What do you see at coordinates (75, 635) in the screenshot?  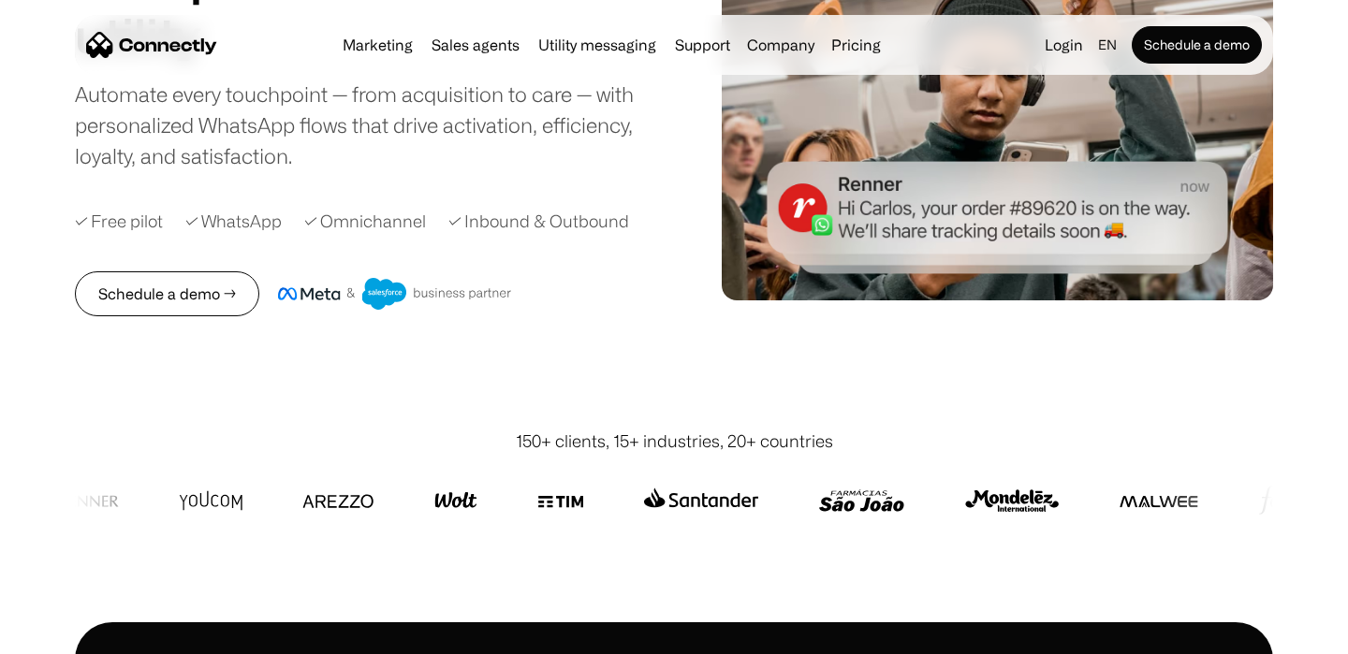 I see `ul: Language list` at bounding box center [75, 635].